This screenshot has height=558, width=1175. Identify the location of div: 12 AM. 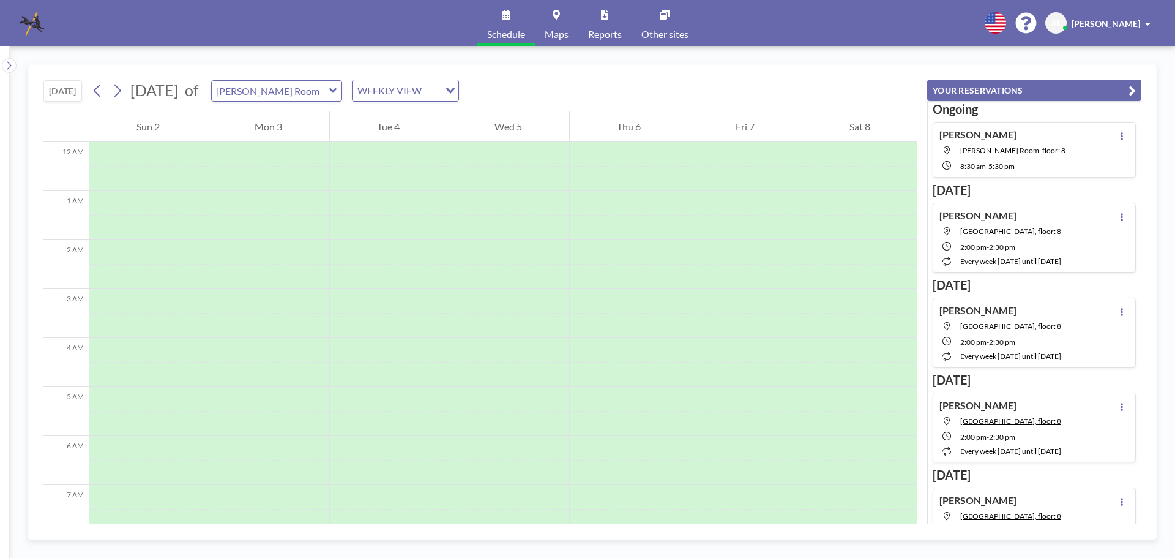
(66, 167).